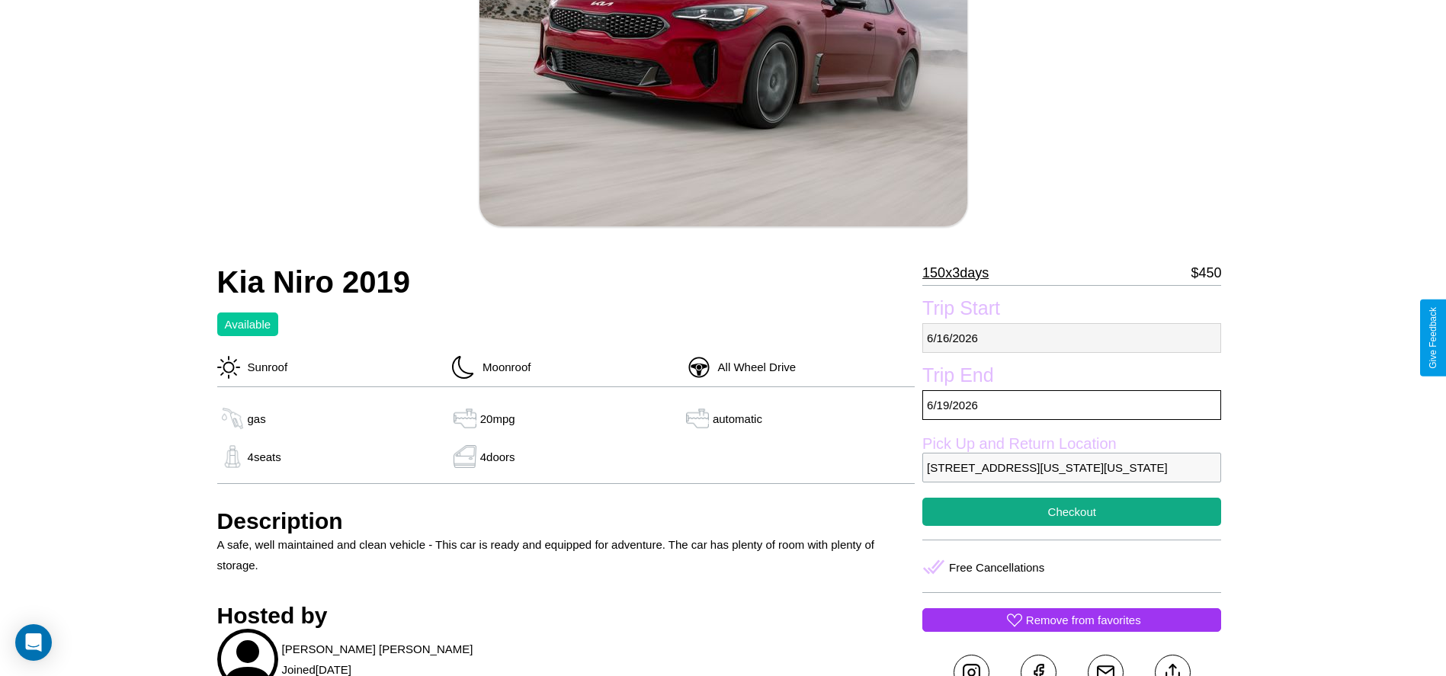 Image resolution: width=1446 pixels, height=676 pixels. Describe the element at coordinates (34, 642) in the screenshot. I see `div: Open Intercom Messenger` at that location.